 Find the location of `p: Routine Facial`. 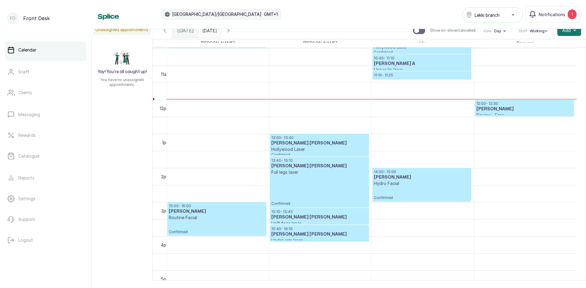

p: Routine Facial is located at coordinates (217, 218).